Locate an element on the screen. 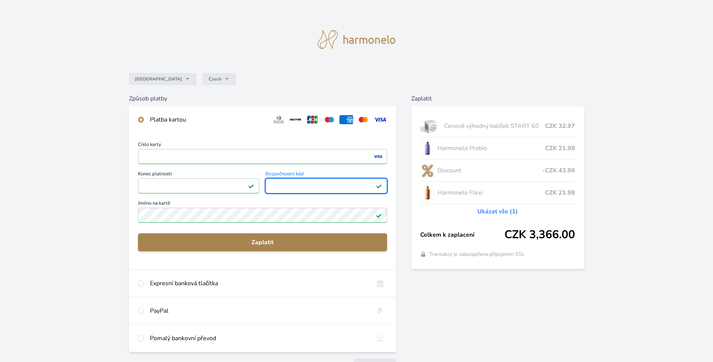  div: PayPal is located at coordinates (259, 311).